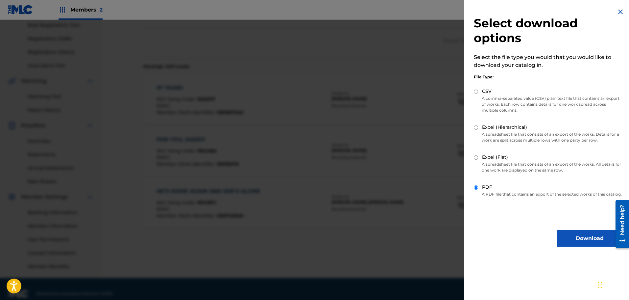 This screenshot has width=629, height=300. I want to click on img: Top Rightsholders, so click(62, 10).